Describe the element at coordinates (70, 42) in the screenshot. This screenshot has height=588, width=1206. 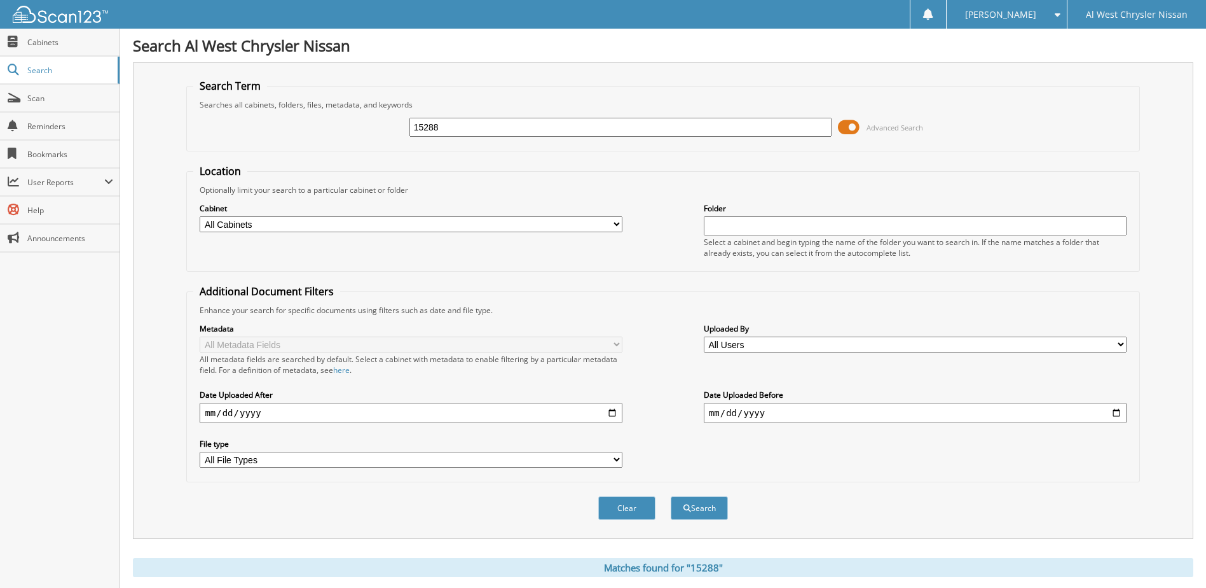
I see `span: Cabinets` at that location.